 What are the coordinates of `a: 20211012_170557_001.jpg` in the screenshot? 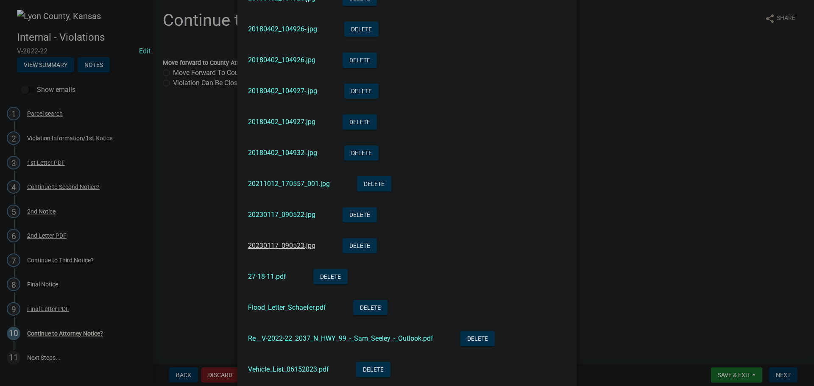 It's located at (289, 184).